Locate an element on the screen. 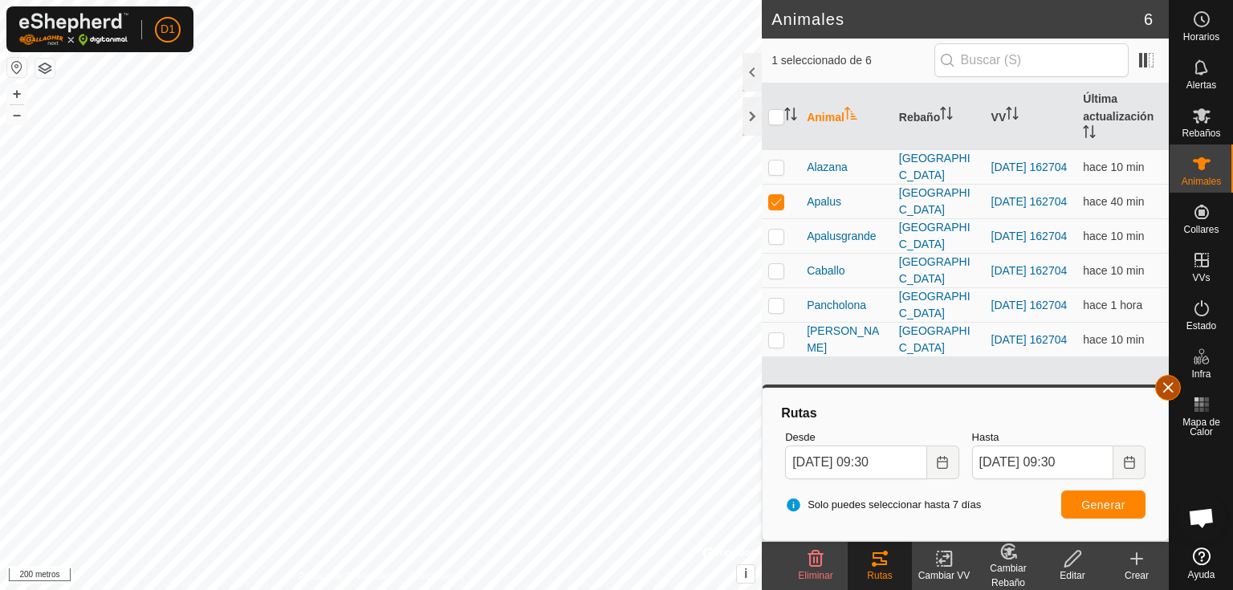 This screenshot has height=590, width=1233. font: 6 is located at coordinates (1148, 19).